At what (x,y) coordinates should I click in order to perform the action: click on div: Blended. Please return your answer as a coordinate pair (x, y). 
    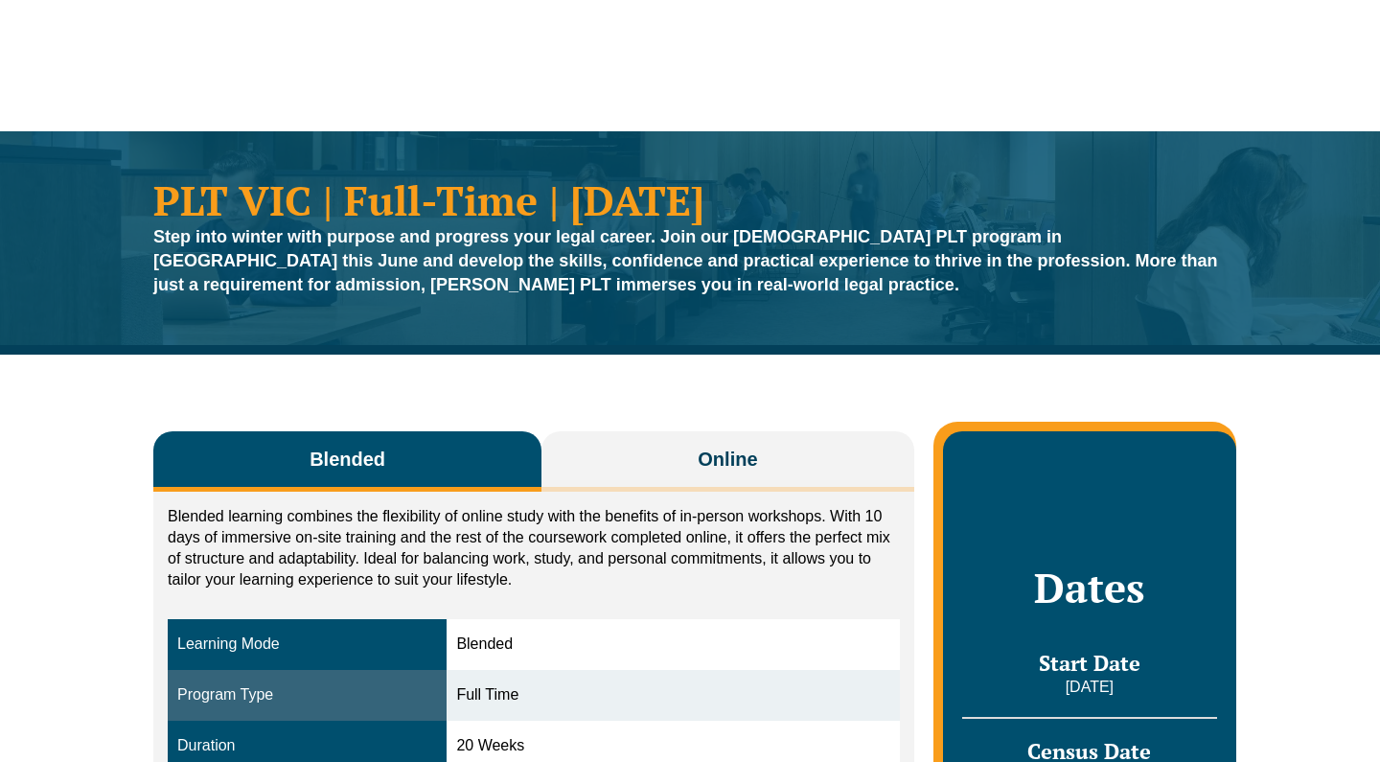
    Looking at the image, I should click on (673, 644).